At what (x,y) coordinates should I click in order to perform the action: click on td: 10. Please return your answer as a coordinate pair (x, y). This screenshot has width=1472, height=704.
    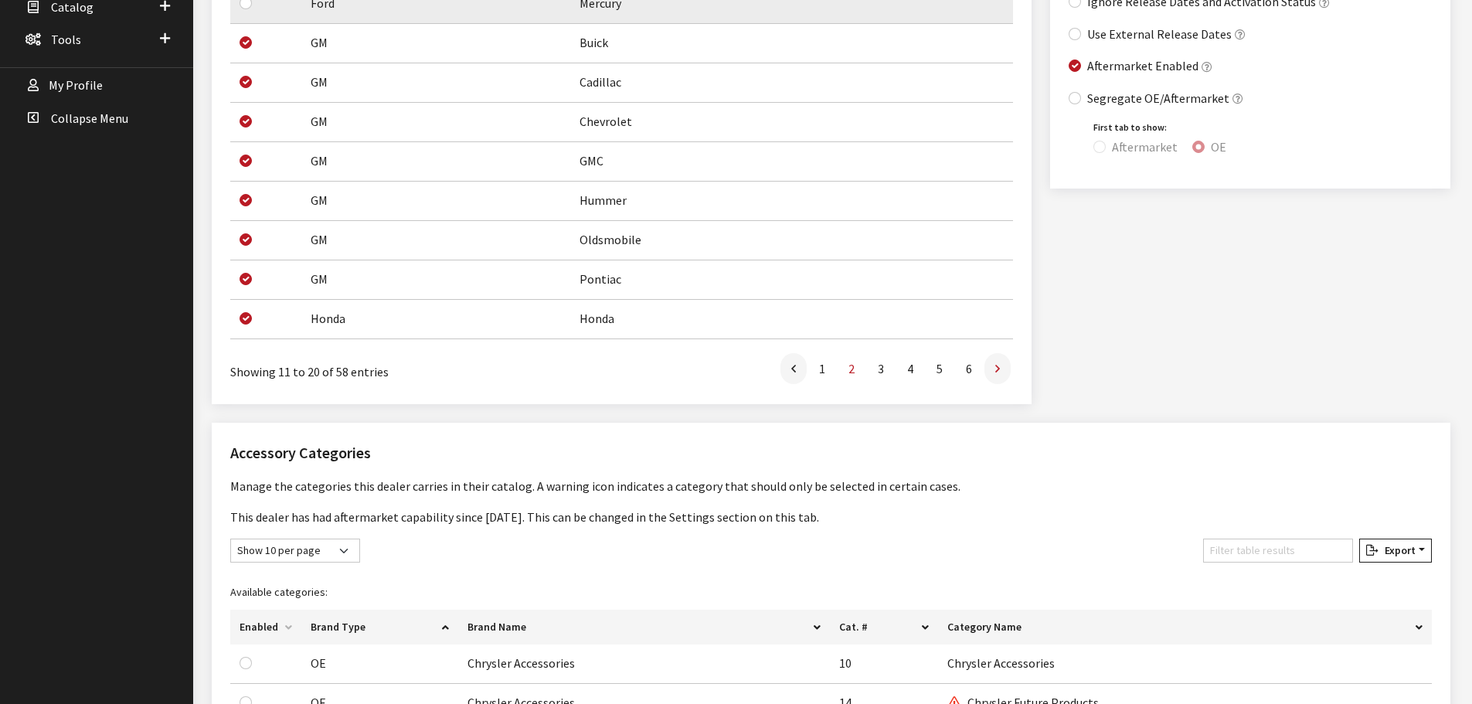
    Looking at the image, I should click on (884, 664).